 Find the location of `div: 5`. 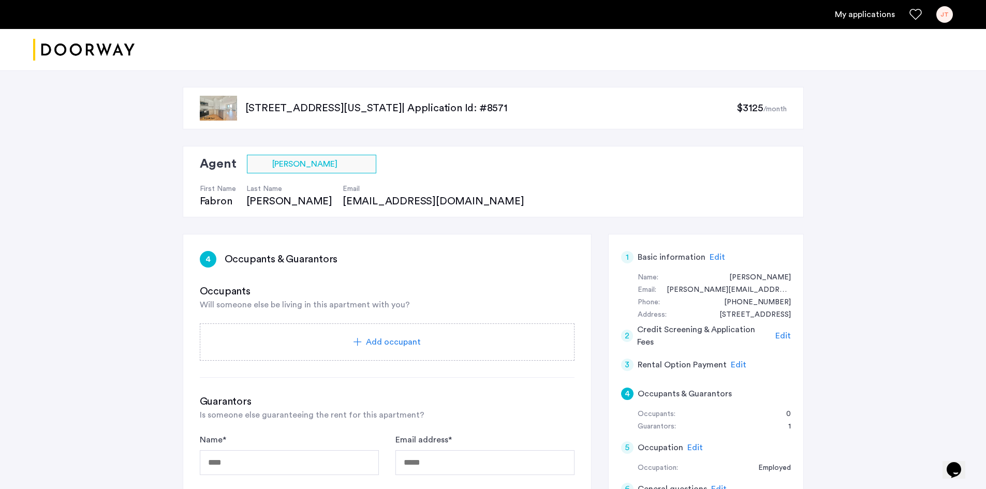

div: 5 is located at coordinates (627, 448).